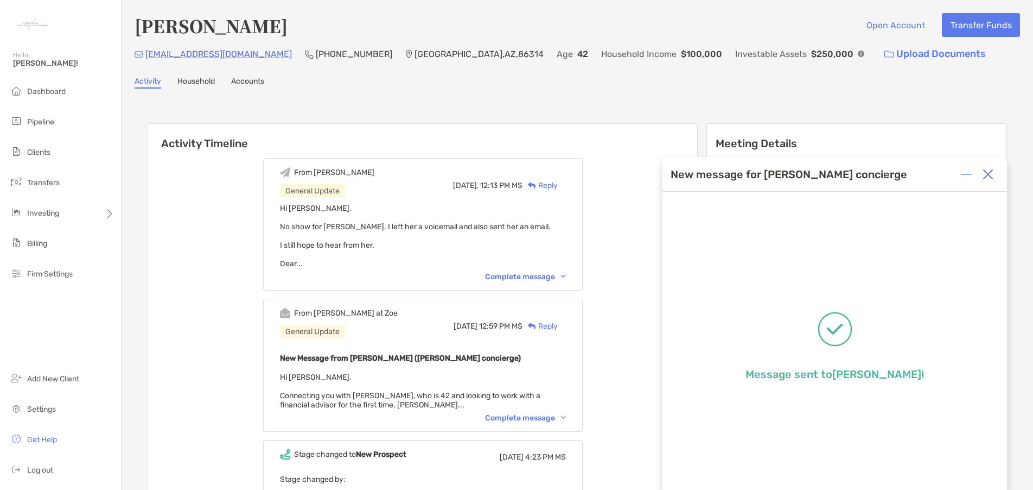 Image resolution: width=1033 pixels, height=490 pixels. Describe the element at coordinates (409, 54) in the screenshot. I see `img: Location Icon` at that location.